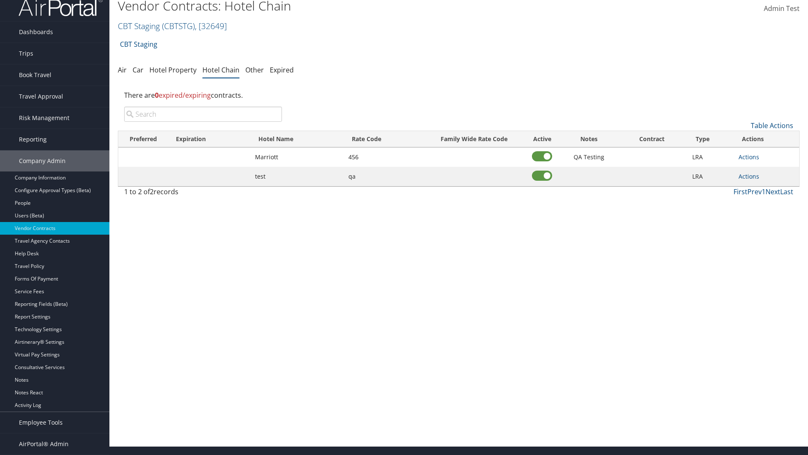  I want to click on th: Rate Code: activate to sort column ascending, so click(385, 139).